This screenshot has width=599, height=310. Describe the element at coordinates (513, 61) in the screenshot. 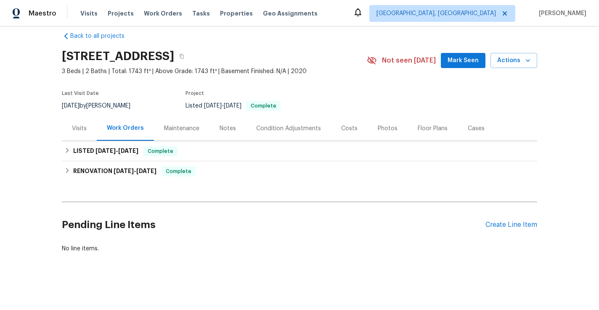

I see `button: Actions` at that location.